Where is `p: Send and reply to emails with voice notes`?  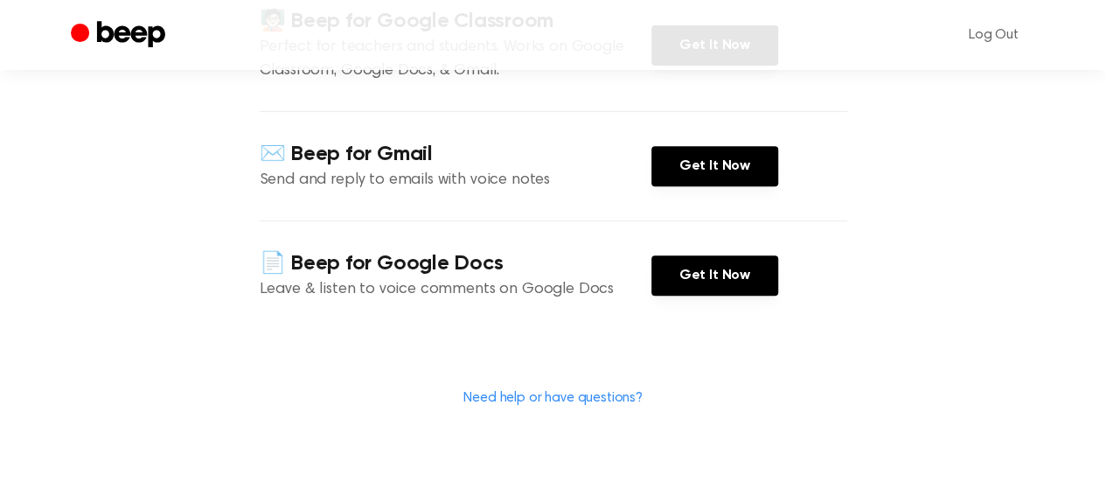
p: Send and reply to emails with voice notes is located at coordinates (455, 180).